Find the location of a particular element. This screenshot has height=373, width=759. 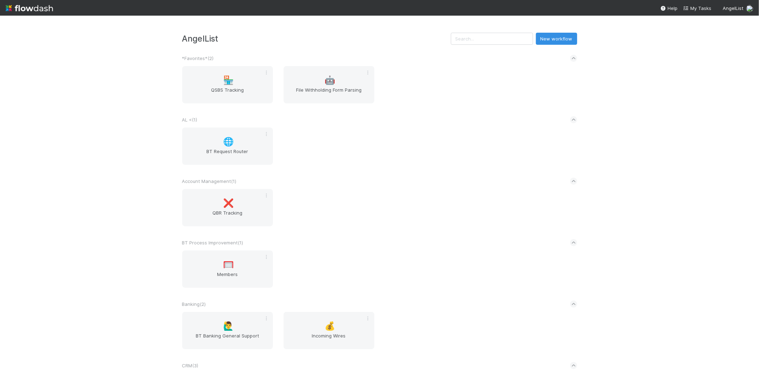

span: *Favorites* ( 2 ) is located at coordinates (198, 58).